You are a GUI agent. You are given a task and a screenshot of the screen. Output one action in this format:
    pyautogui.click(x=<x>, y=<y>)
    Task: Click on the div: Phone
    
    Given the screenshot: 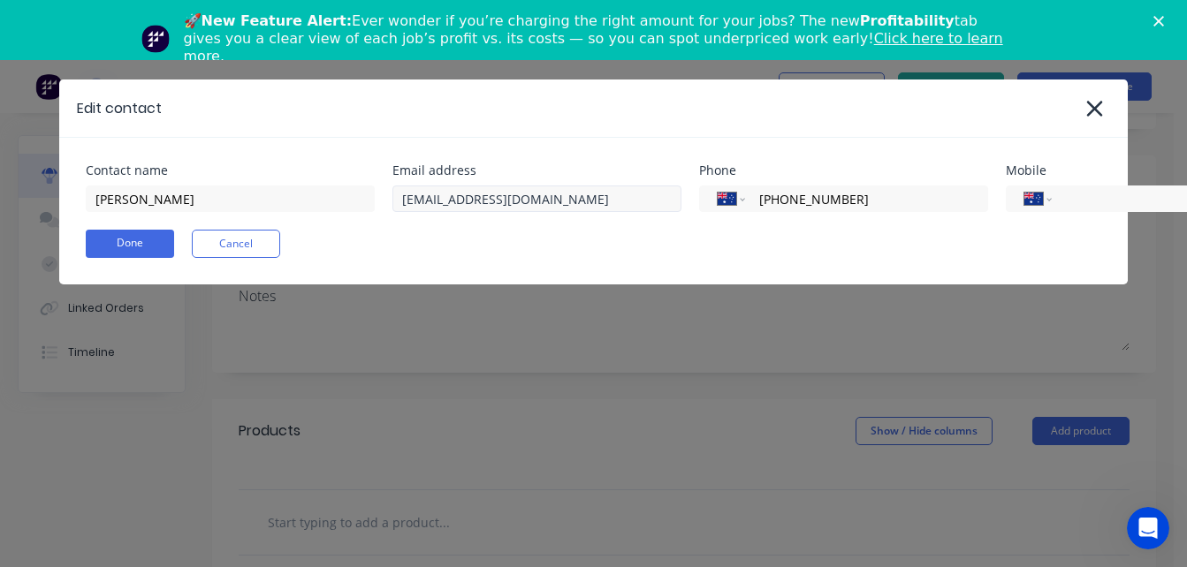 What is the action you would take?
    pyautogui.click(x=843, y=171)
    